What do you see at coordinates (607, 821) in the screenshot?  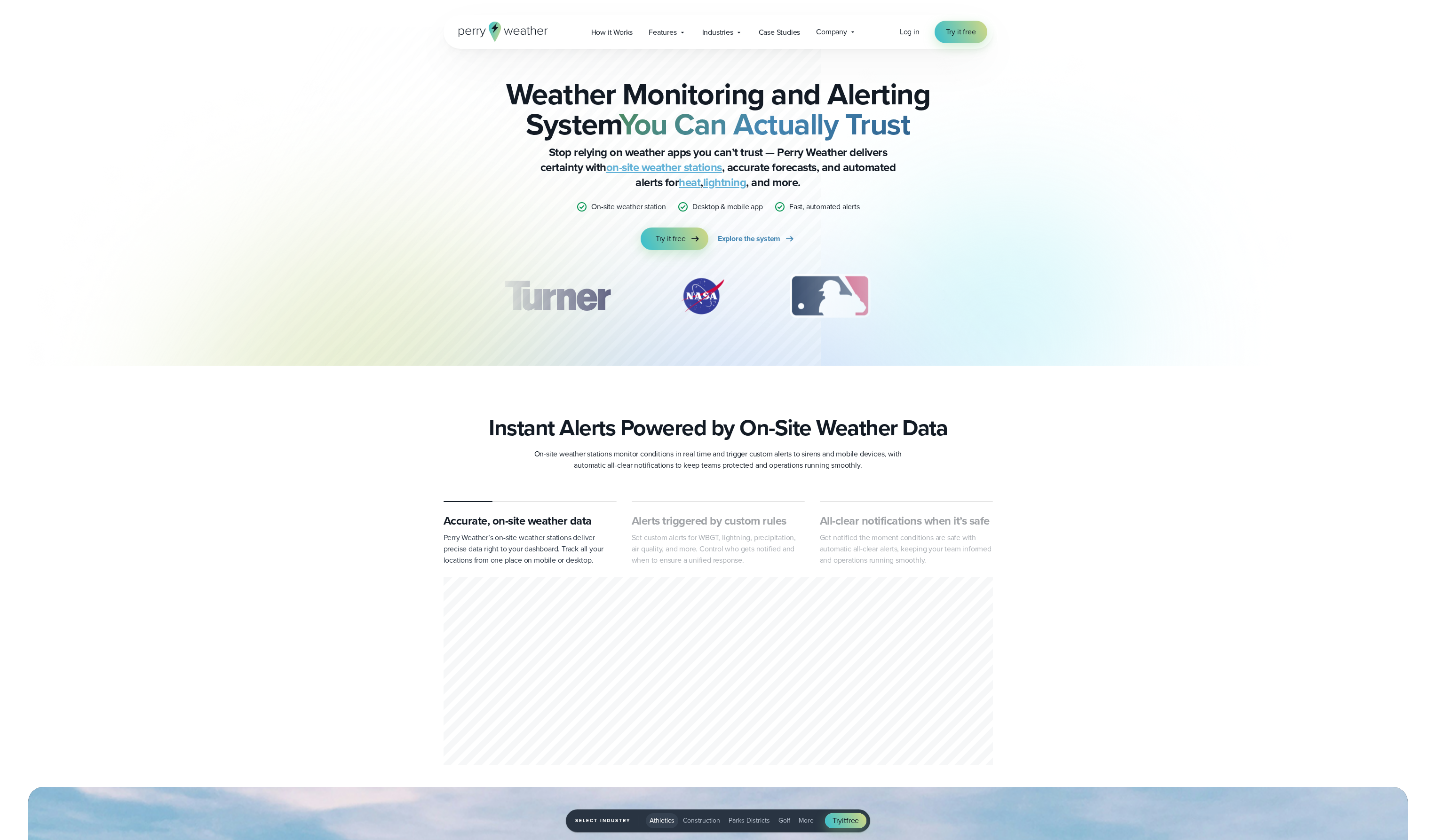 I see `span: Select Industry` at bounding box center [607, 821].